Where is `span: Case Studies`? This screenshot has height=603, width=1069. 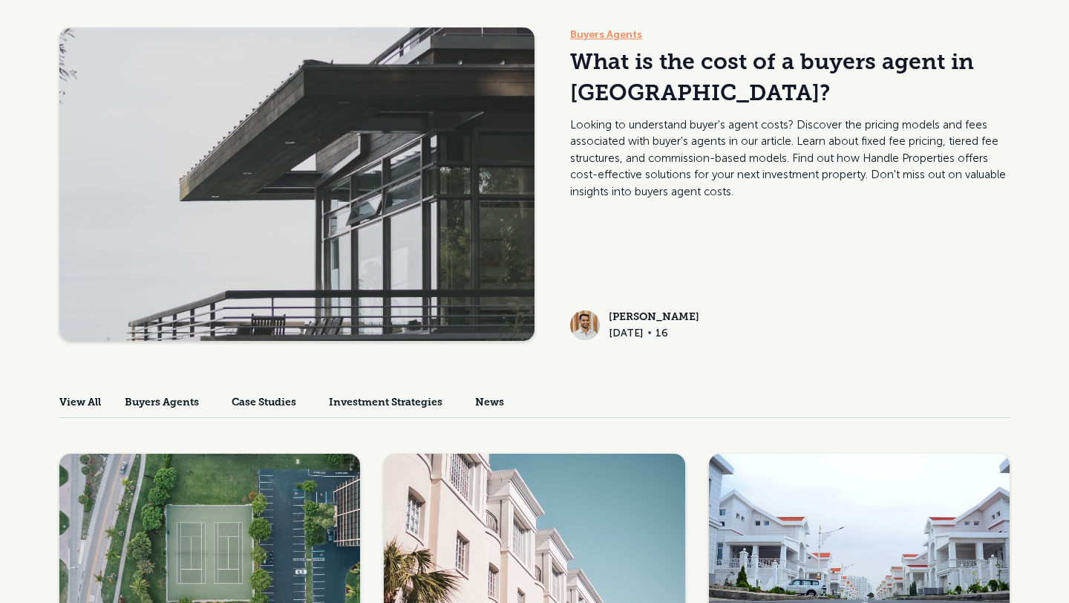 span: Case Studies is located at coordinates (263, 403).